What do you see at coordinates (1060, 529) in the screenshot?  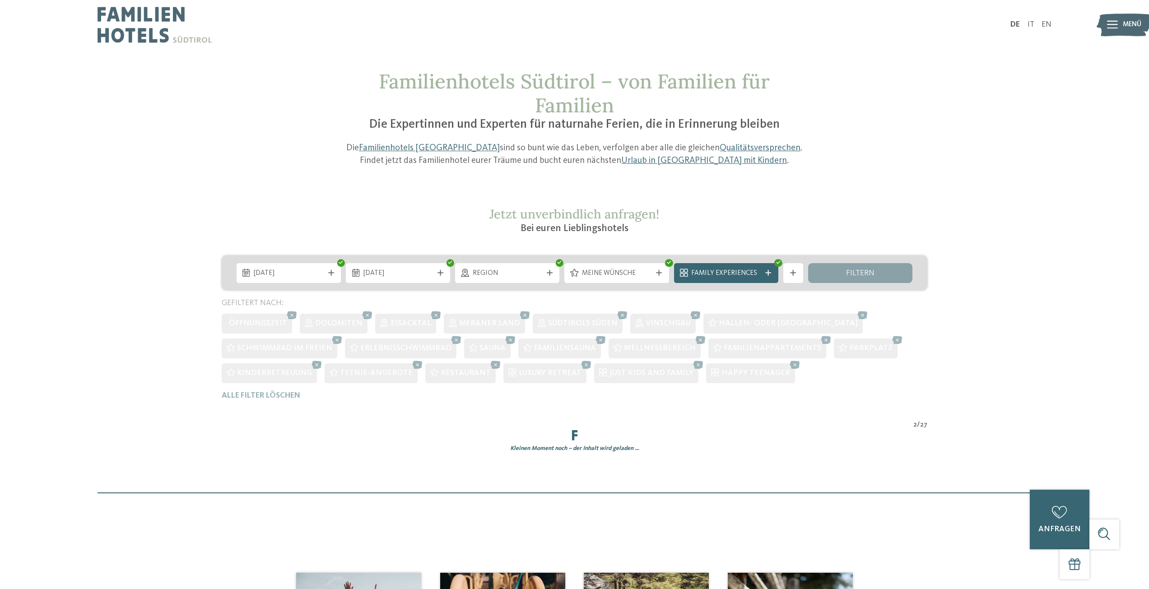 I see `span: anfragen` at bounding box center [1060, 529].